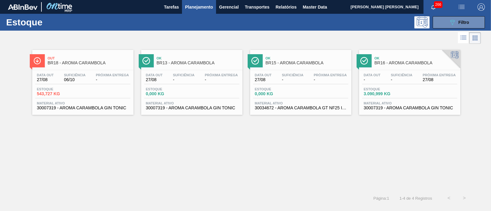  I want to click on span: BR13 - AROMA CARAMBOLA, so click(198, 63).